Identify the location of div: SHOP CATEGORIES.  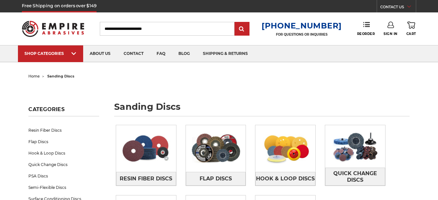
(51, 53).